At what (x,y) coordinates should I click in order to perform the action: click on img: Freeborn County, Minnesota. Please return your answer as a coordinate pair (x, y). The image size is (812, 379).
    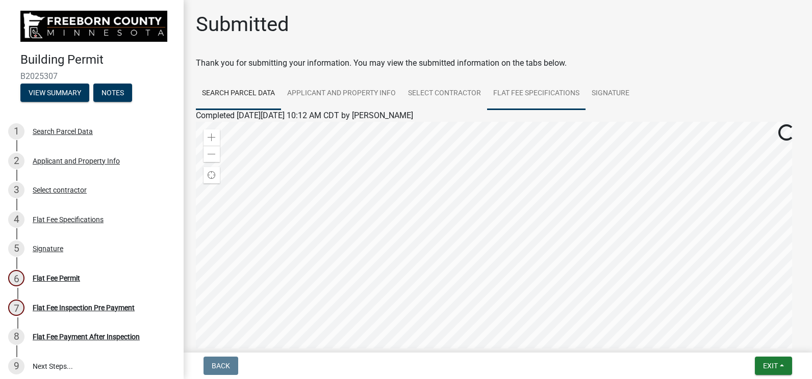
    Looking at the image, I should click on (94, 26).